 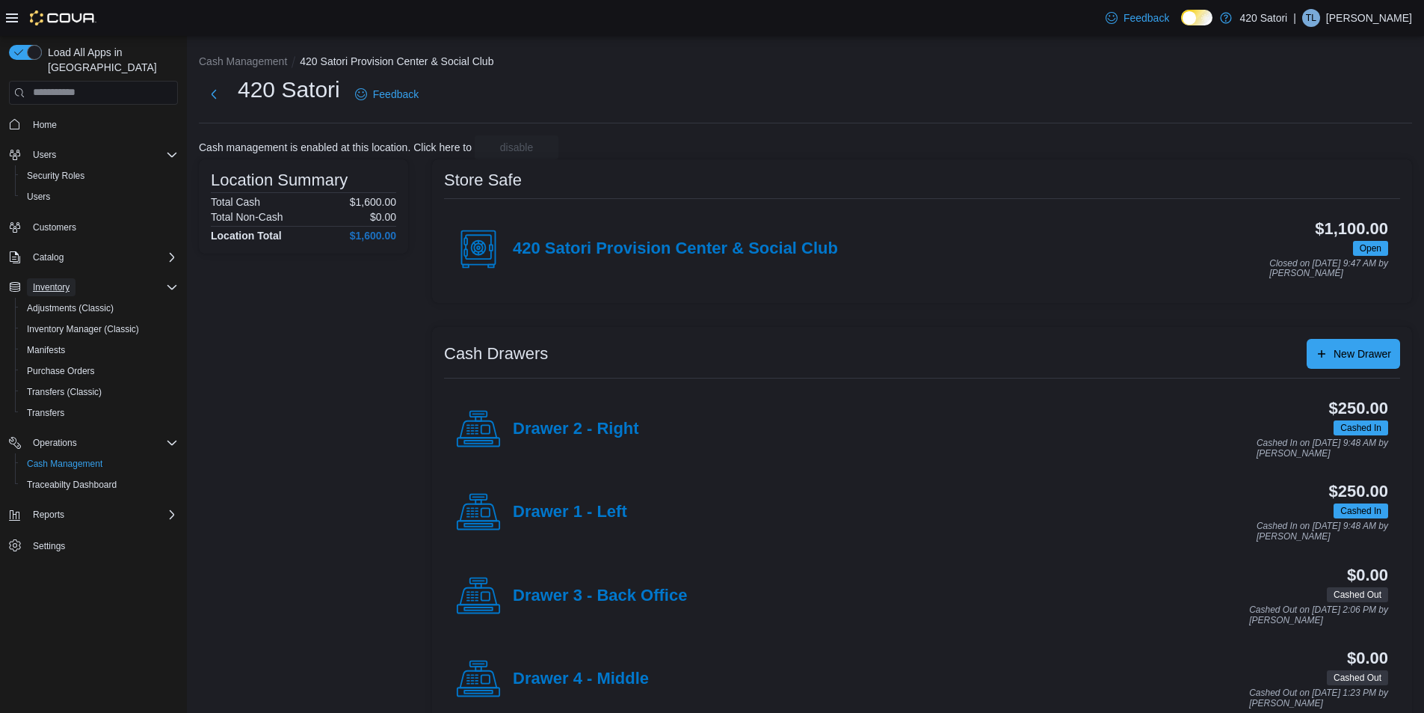 What do you see at coordinates (675, 249) in the screenshot?
I see `h4: 420 Satori Provision Center & Social Club` at bounding box center [675, 249].